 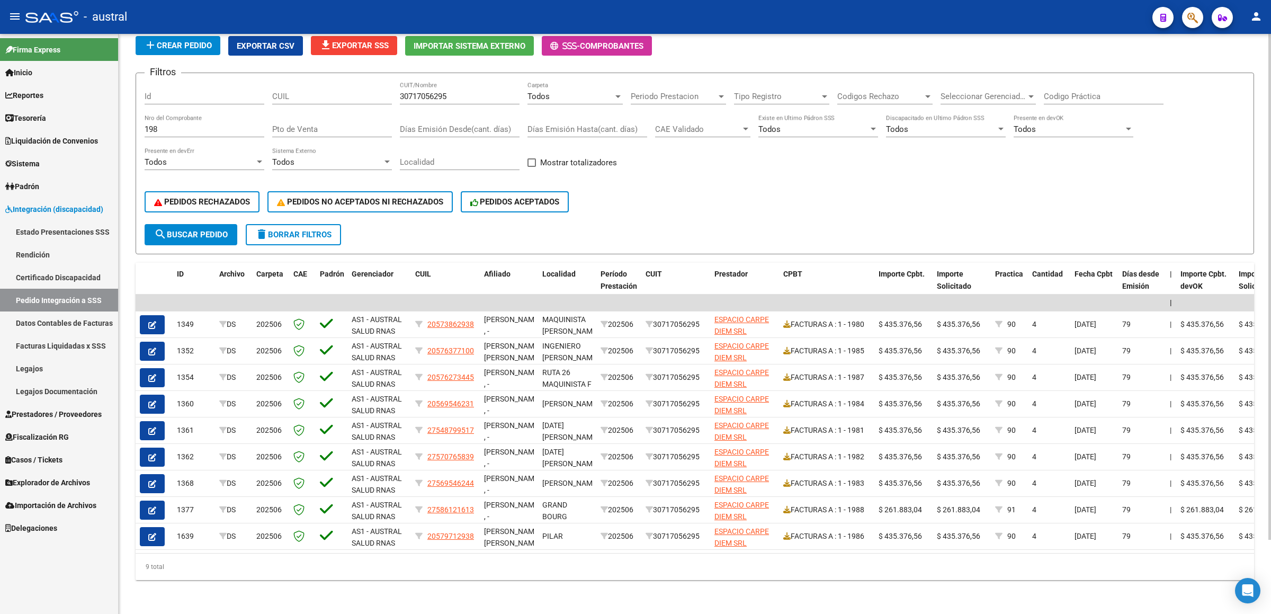 I want to click on button: Buscar Pedido, so click(x=191, y=235).